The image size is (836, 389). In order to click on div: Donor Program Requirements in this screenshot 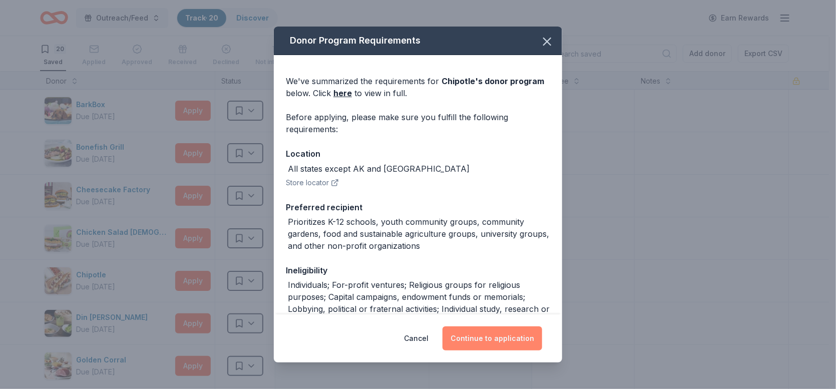, I will do `click(418, 41)`.